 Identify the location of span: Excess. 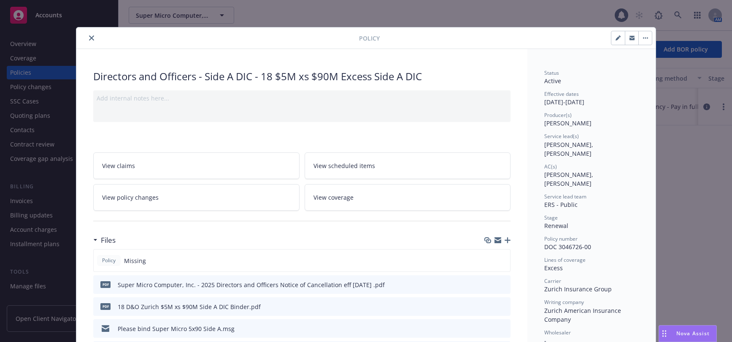
(553, 267).